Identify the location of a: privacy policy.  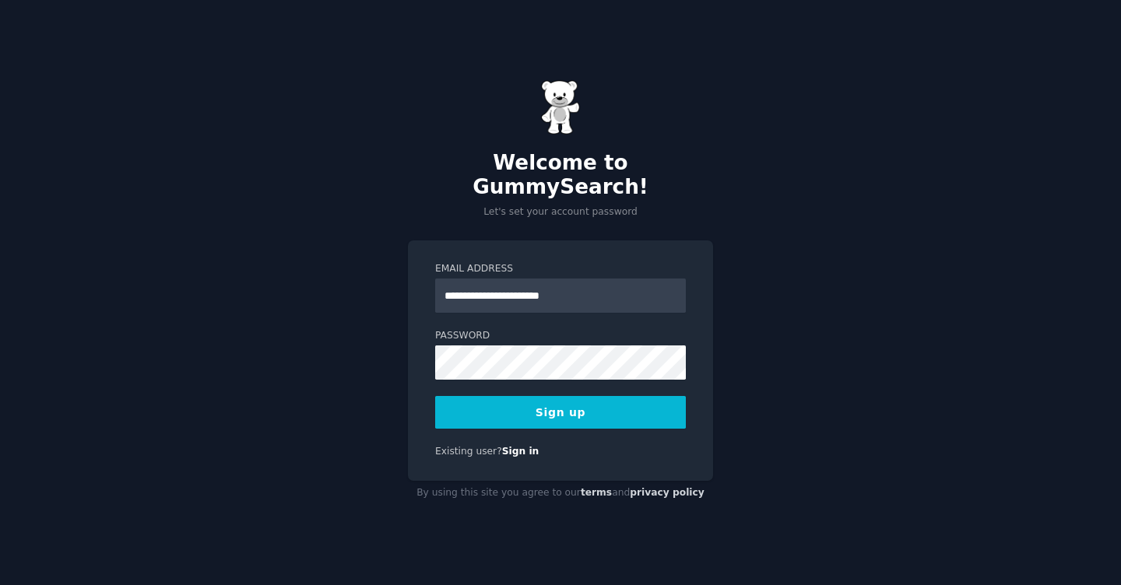
(667, 493).